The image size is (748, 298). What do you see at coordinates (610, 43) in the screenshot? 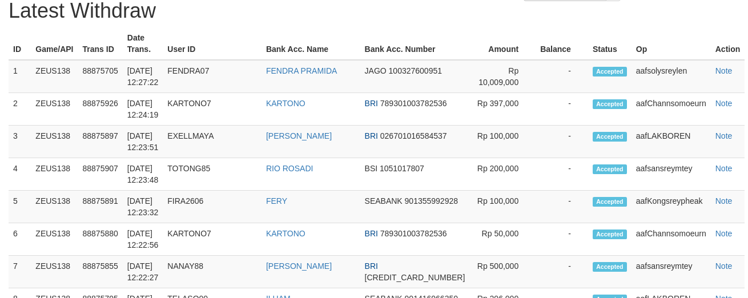
I see `th: Status` at bounding box center [610, 43].